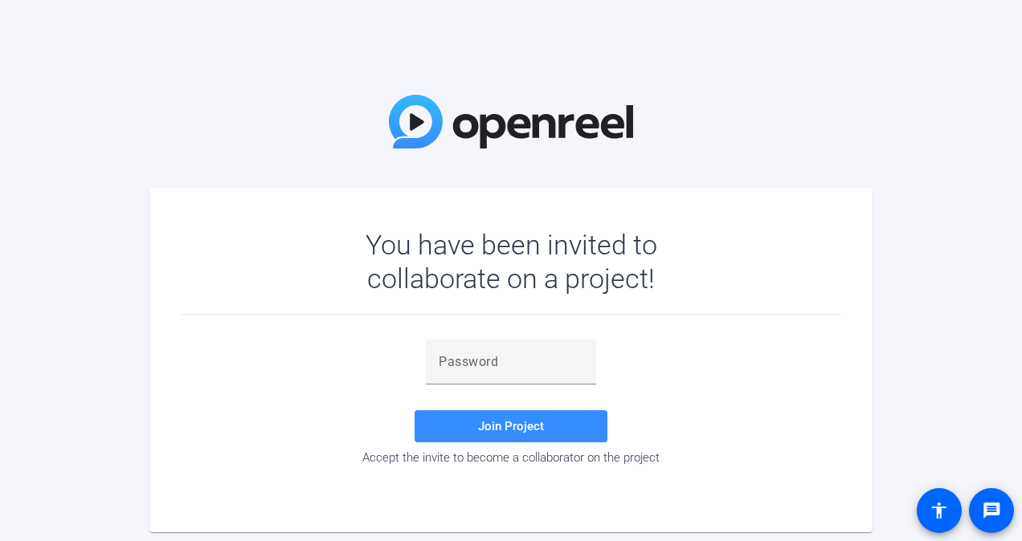 The image size is (1022, 541). I want to click on div: Accept the invite to become a collaborator on the project, so click(511, 458).